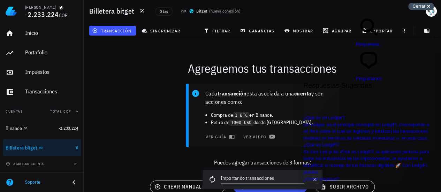 This screenshot has height=192, width=441. What do you see at coordinates (66, 24) in the screenshot?
I see `span: search-medium` at bounding box center [66, 24].